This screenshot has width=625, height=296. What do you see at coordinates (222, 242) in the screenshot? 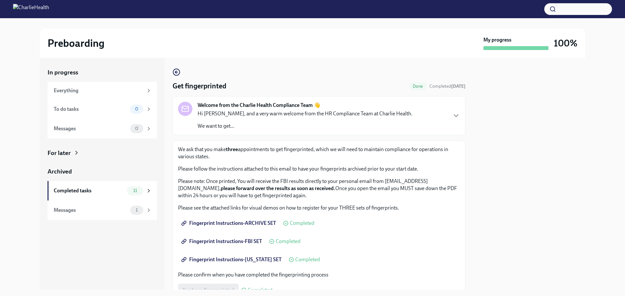
I see `span: Fingerprint Instructions-FBI SET` at bounding box center [222, 242].